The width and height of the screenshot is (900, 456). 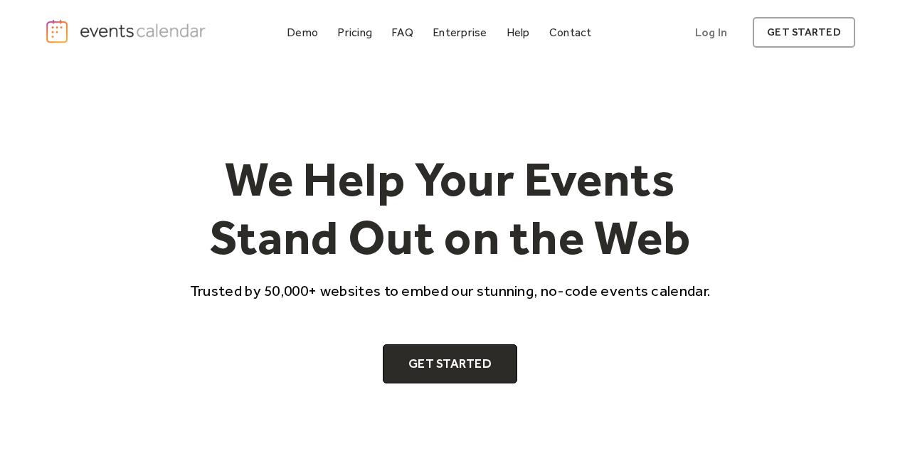 What do you see at coordinates (459, 32) in the screenshot?
I see `div: Enterprise` at bounding box center [459, 32].